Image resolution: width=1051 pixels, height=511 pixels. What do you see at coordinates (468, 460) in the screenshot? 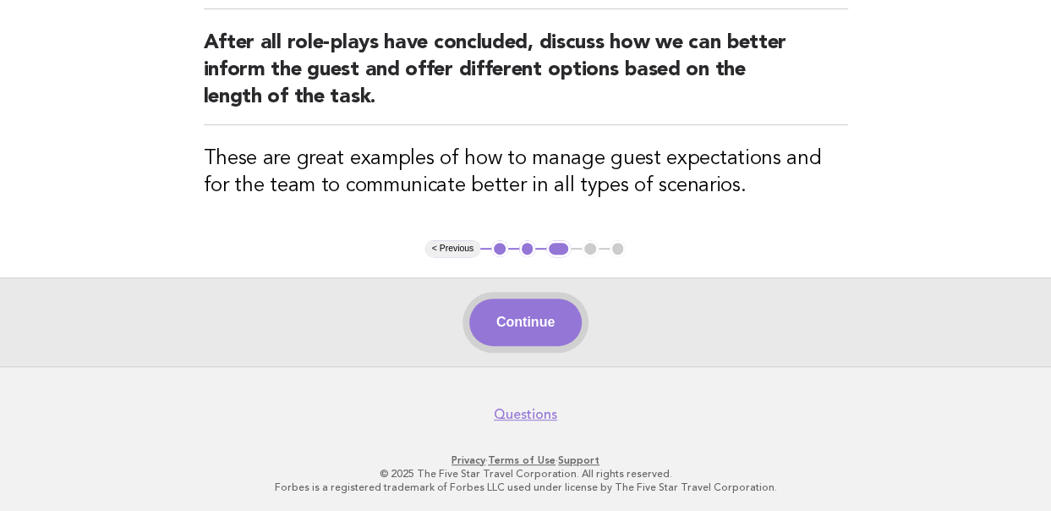
I see `a: Privacy` at bounding box center [468, 460].